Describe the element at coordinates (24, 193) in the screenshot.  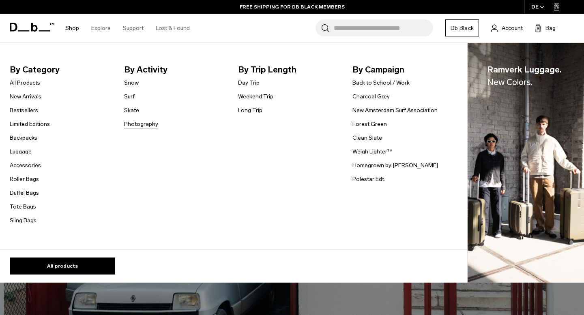
I see `a: Duffel Bags` at that location.